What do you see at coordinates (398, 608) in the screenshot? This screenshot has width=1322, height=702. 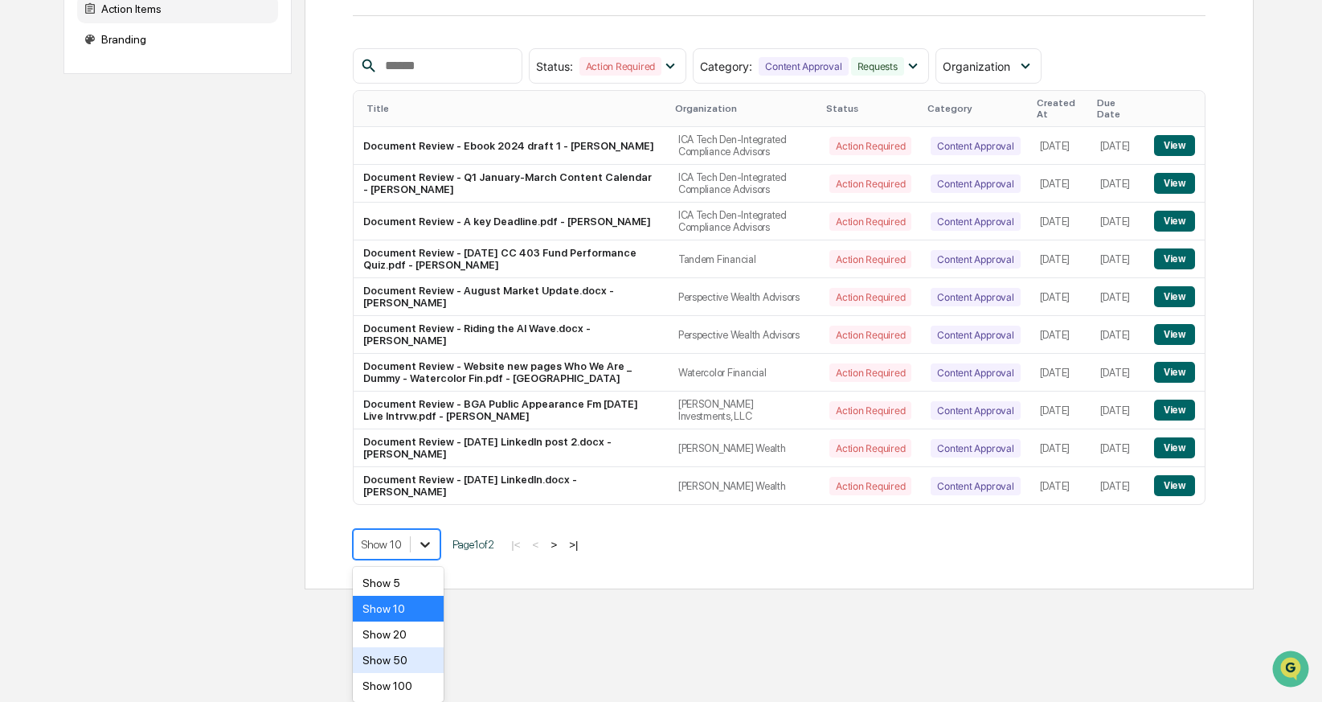 I see `div: Show 10` at bounding box center [398, 608].